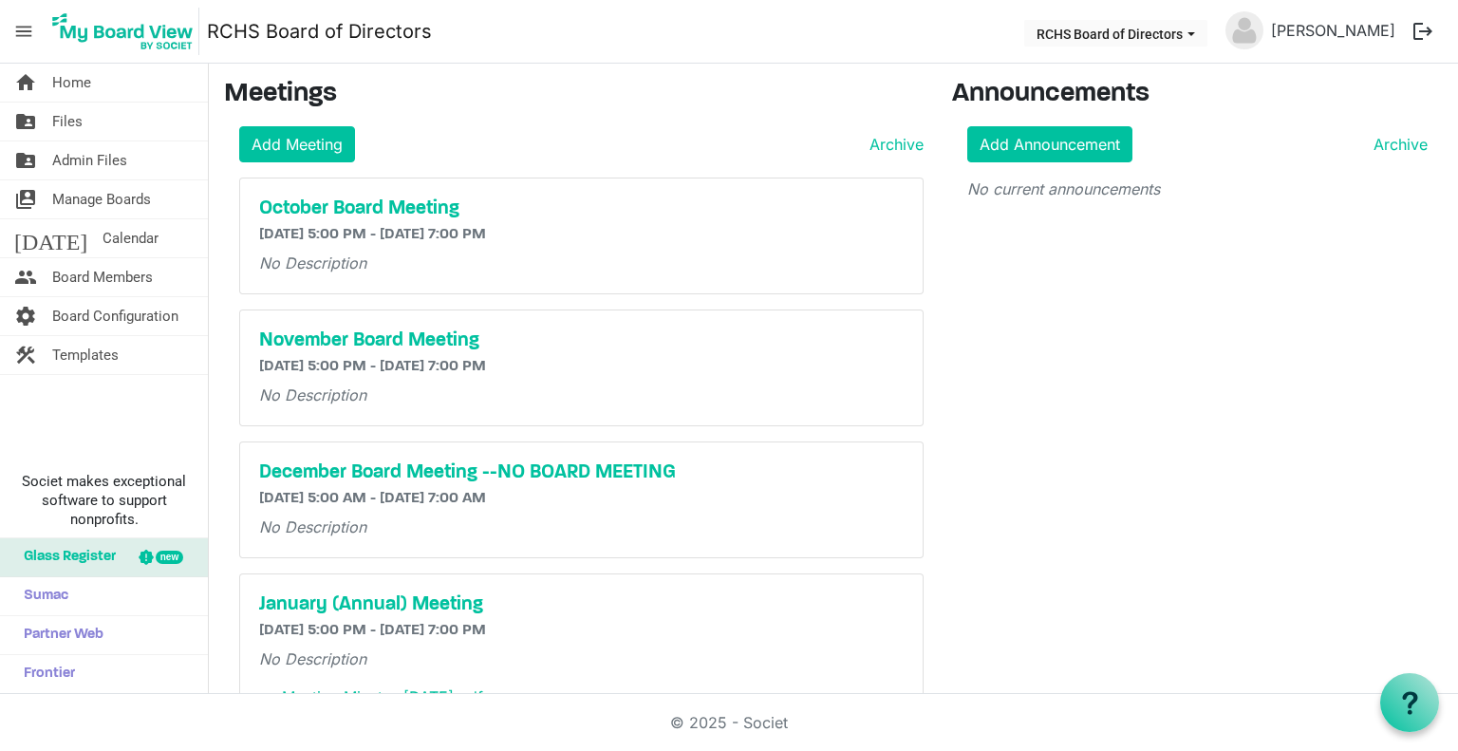  I want to click on span: Frontier, so click(45, 674).